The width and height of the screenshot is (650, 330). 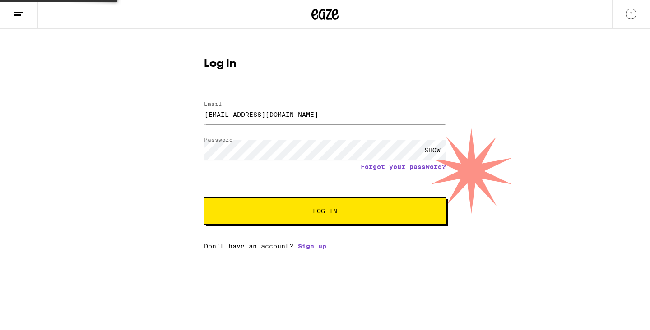 I want to click on label: Email, so click(x=213, y=104).